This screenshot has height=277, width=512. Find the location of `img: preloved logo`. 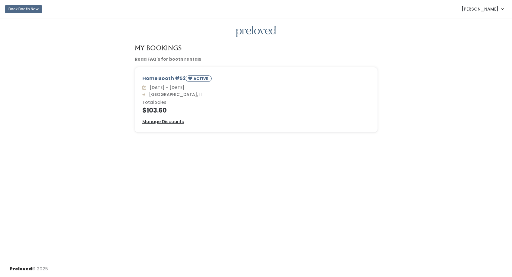

img: preloved logo is located at coordinates (256, 31).